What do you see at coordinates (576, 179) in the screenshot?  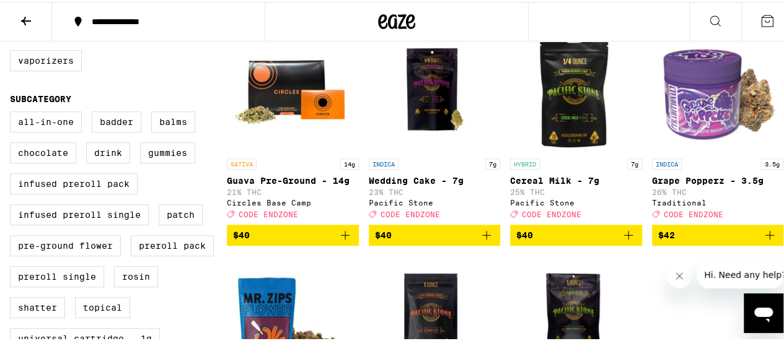 I see `p: Cereal Milk - 7g` at bounding box center [576, 179].